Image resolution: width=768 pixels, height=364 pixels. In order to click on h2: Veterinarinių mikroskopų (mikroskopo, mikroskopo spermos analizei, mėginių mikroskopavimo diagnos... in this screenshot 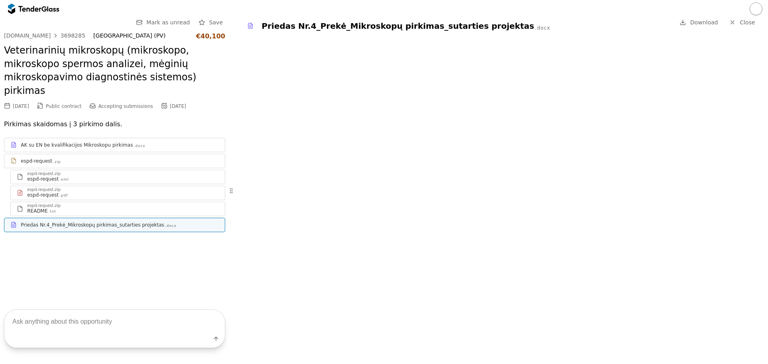, I will do `click(114, 71)`.